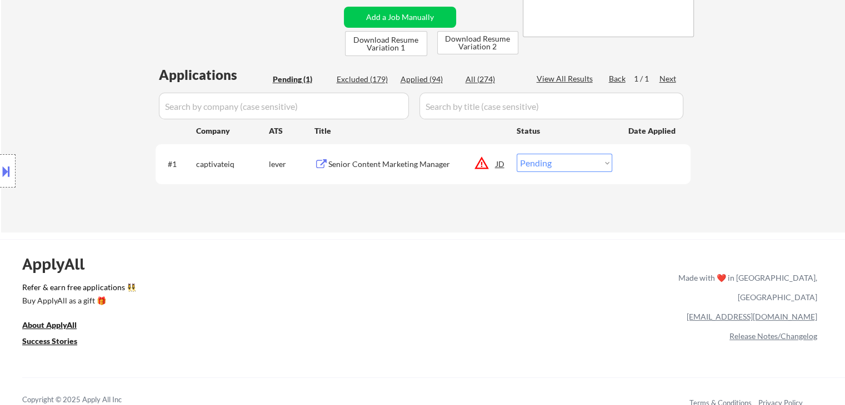 The width and height of the screenshot is (845, 405). Describe the element at coordinates (284, 106) in the screenshot. I see `input: Search by company (case sensitive)` at that location.